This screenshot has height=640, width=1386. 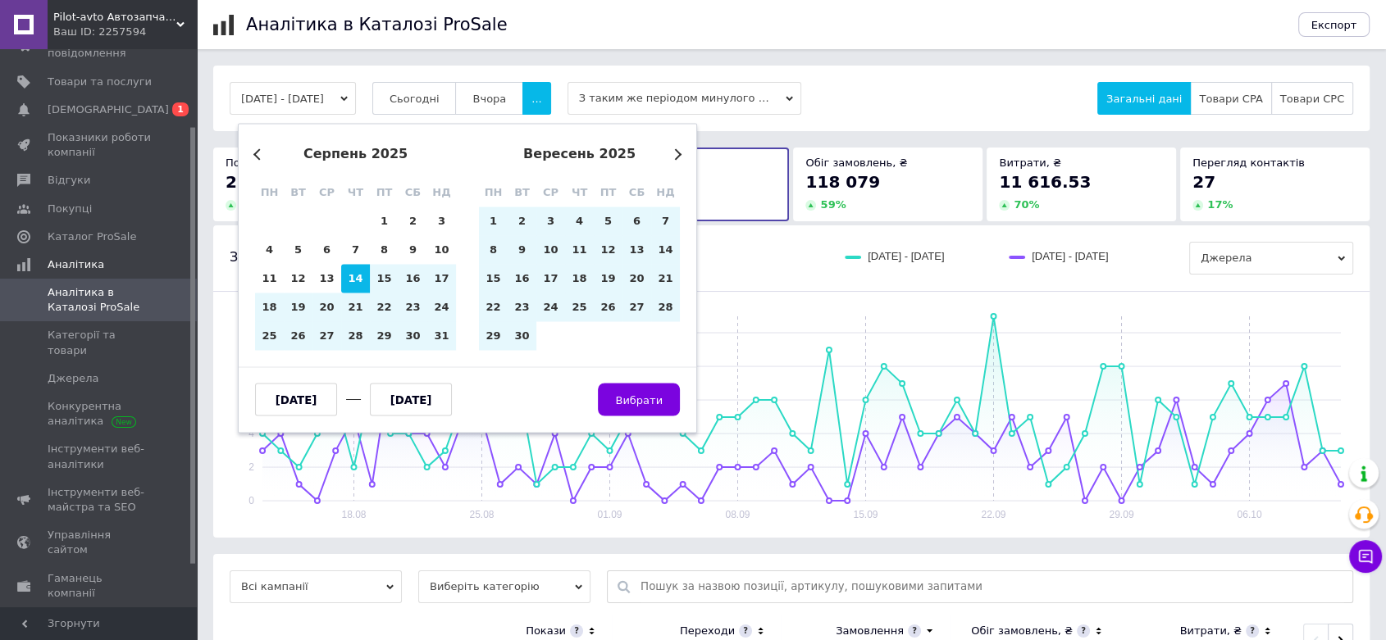 I want to click on div: Choose четвер, 11-е вересня 2025 р., so click(x=579, y=250).